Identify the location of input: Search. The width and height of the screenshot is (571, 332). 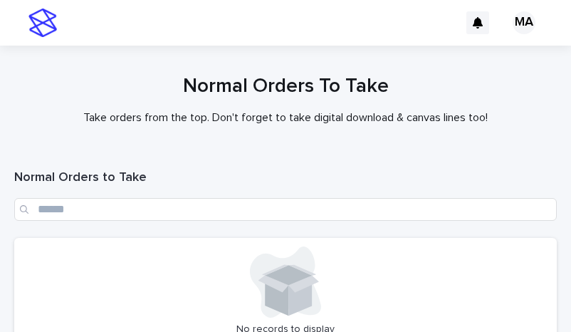
(286, 209).